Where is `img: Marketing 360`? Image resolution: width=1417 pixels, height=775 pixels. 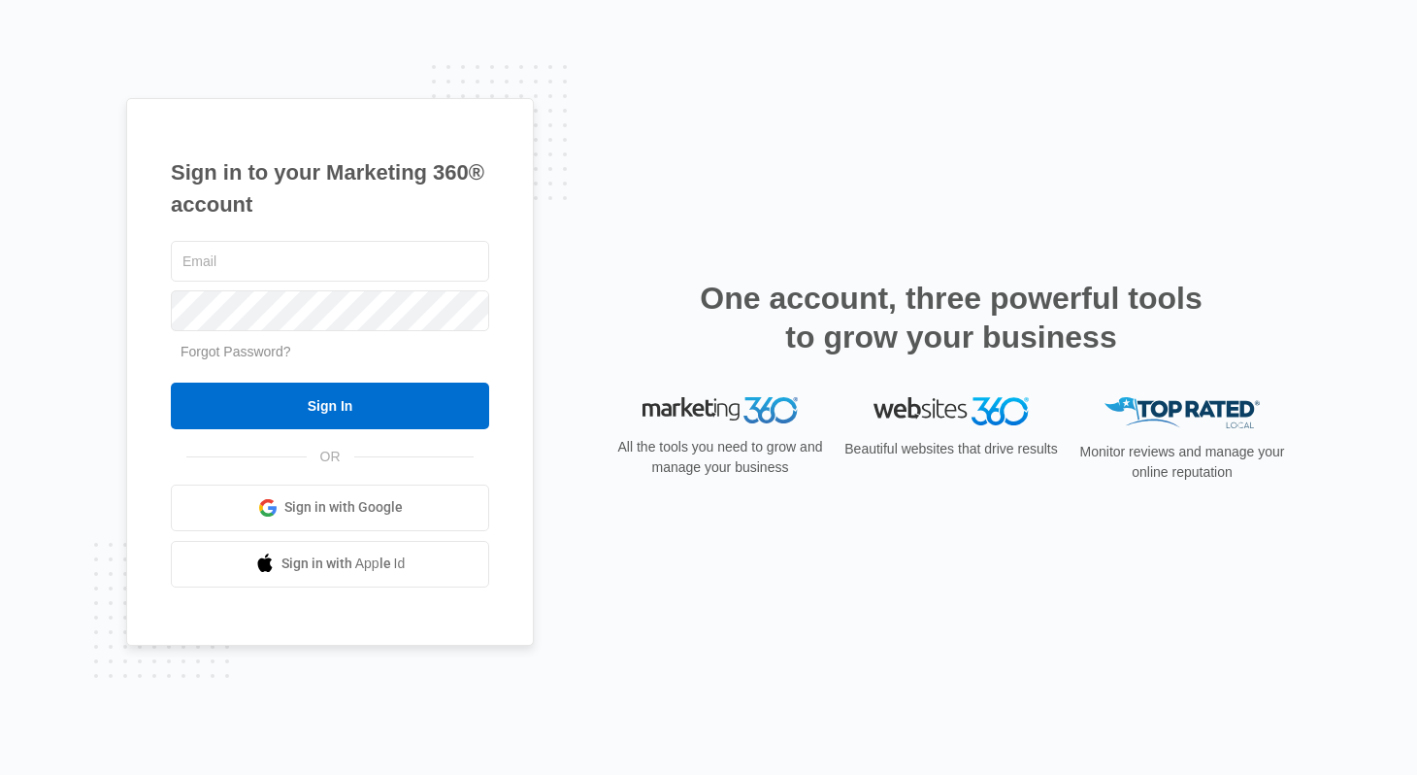
img: Marketing 360 is located at coordinates (720, 411).